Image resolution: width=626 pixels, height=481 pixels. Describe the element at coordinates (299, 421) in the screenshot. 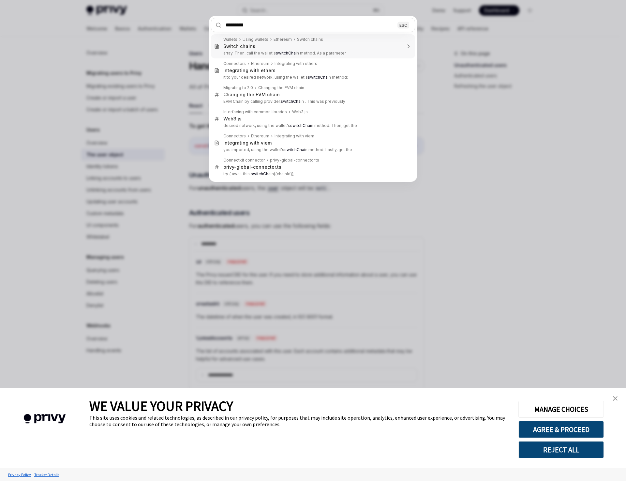

I see `div: This site uses cookies and related technologies, as described in our privacy policy, for purposes...` at that location.